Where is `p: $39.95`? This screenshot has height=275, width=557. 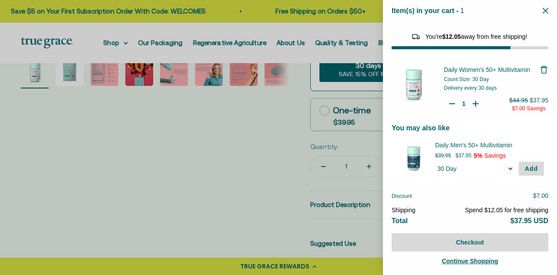 p: $39.95 is located at coordinates (443, 155).